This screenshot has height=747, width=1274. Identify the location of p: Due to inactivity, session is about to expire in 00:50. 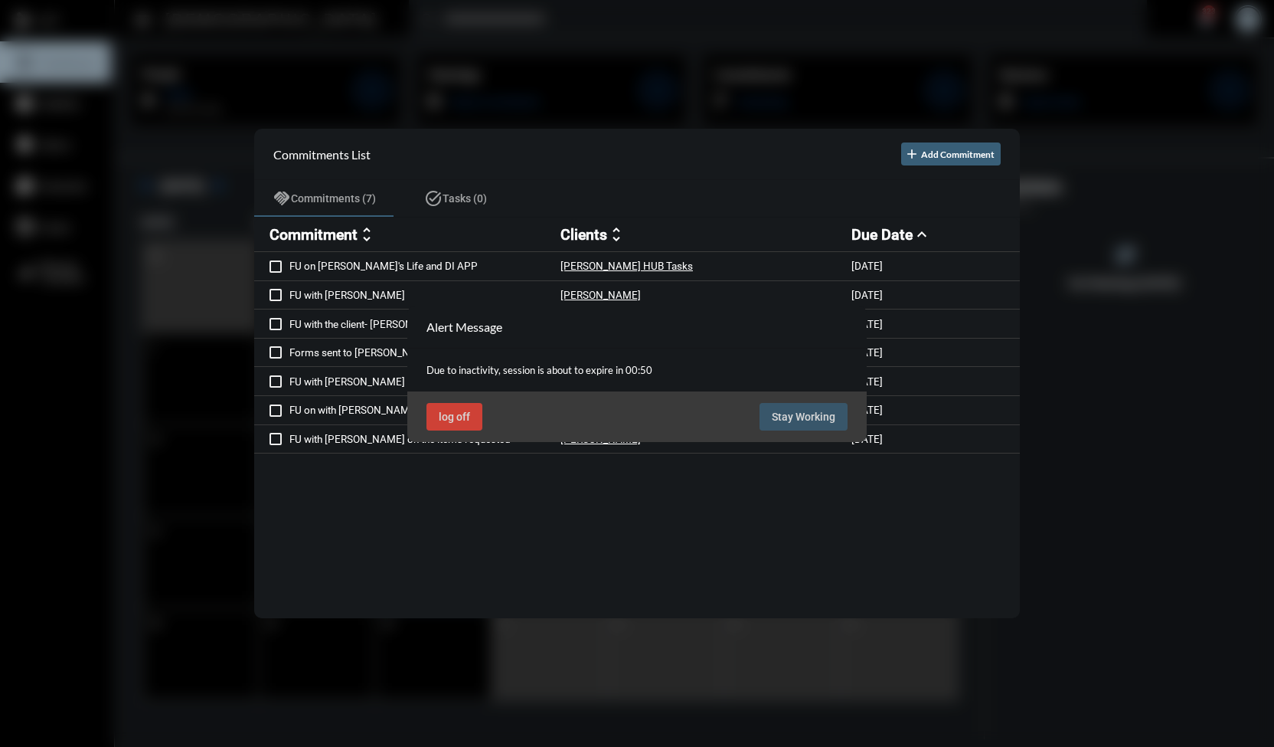
(637, 370).